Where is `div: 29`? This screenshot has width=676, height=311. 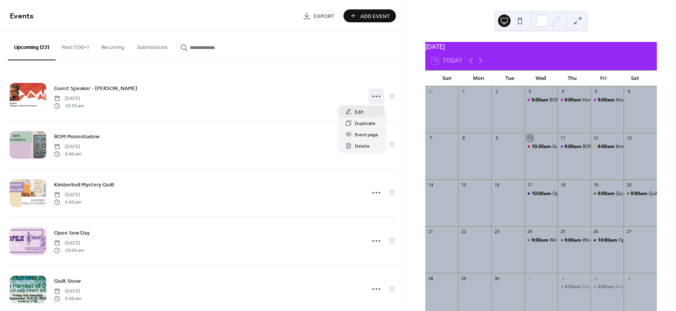
div: 29 is located at coordinates (463, 278).